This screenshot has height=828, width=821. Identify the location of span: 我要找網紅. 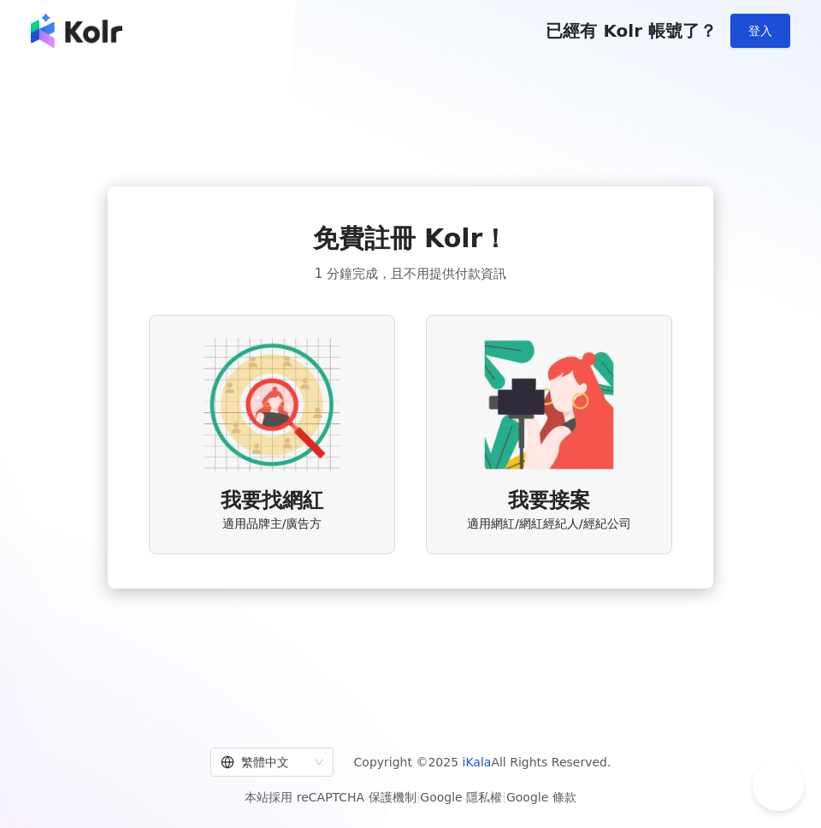
(272, 501).